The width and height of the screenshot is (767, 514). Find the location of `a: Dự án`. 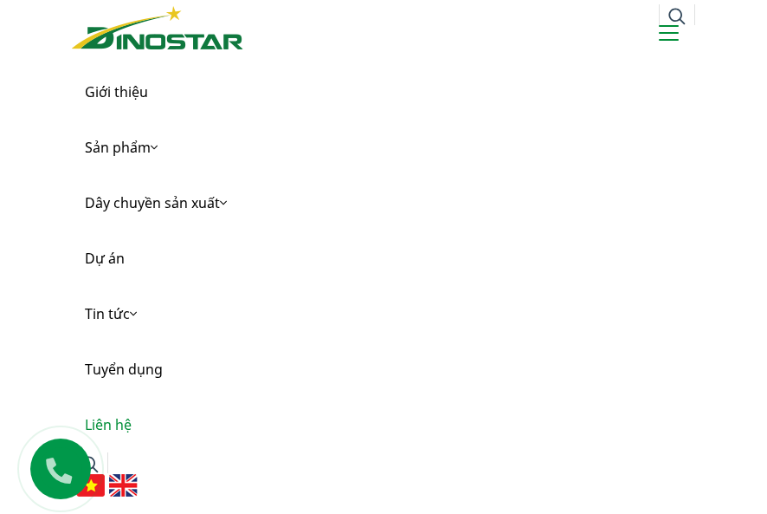

a: Dự án is located at coordinates (384, 258).